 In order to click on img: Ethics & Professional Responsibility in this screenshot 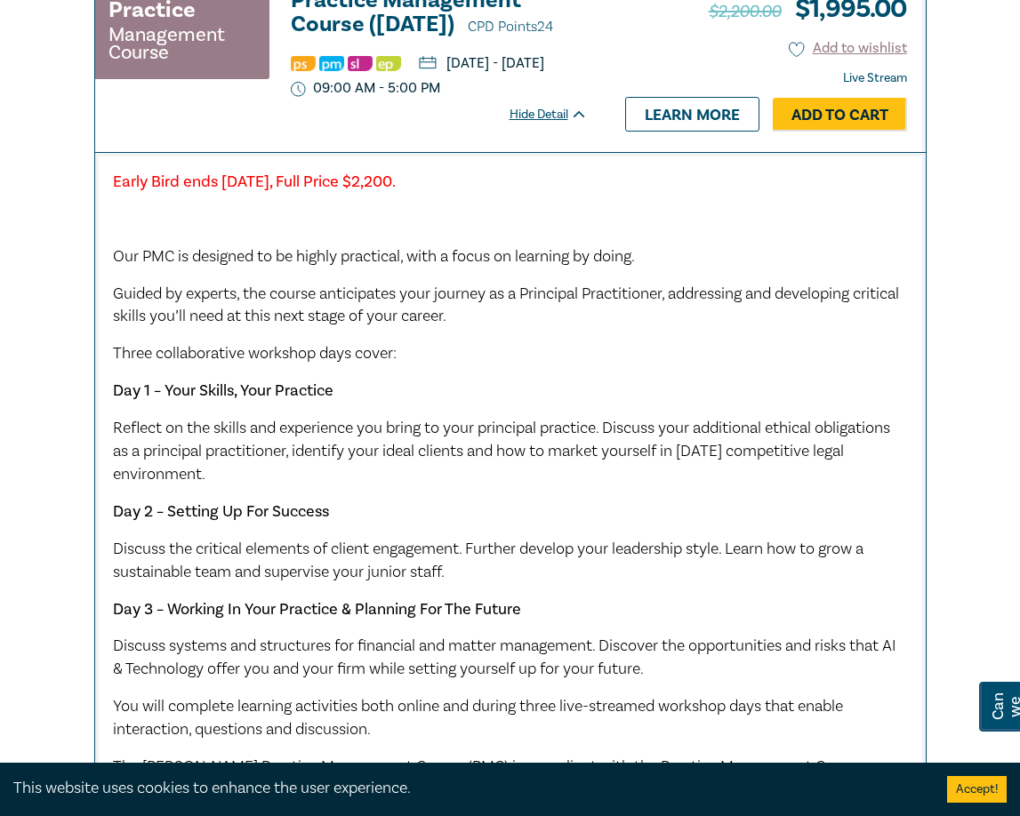, I will do `click(388, 63)`.